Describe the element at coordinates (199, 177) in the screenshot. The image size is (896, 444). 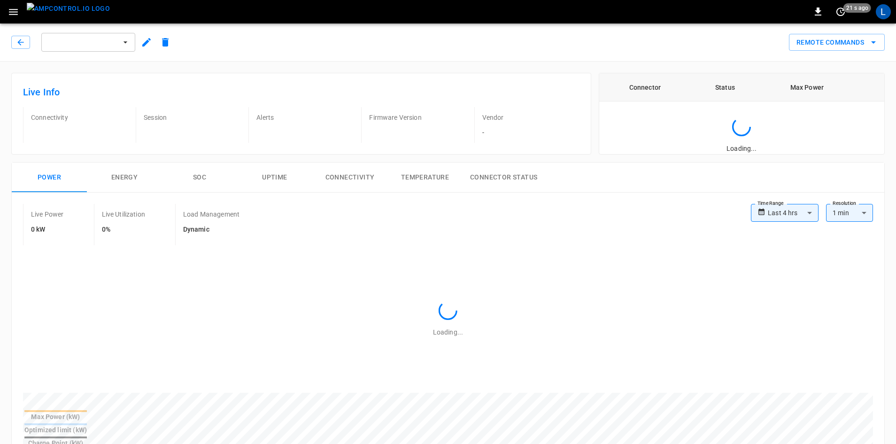
I see `button: SOC` at that location.